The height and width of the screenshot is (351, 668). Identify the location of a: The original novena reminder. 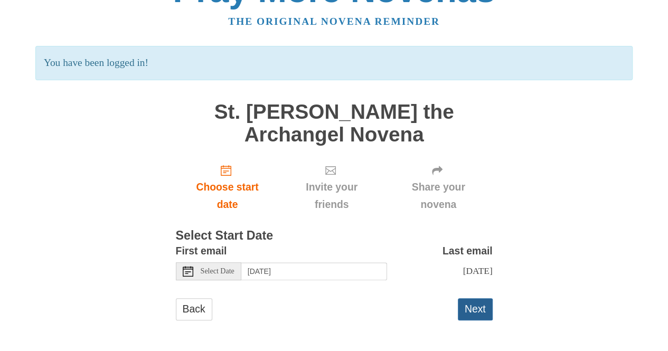
(334, 21).